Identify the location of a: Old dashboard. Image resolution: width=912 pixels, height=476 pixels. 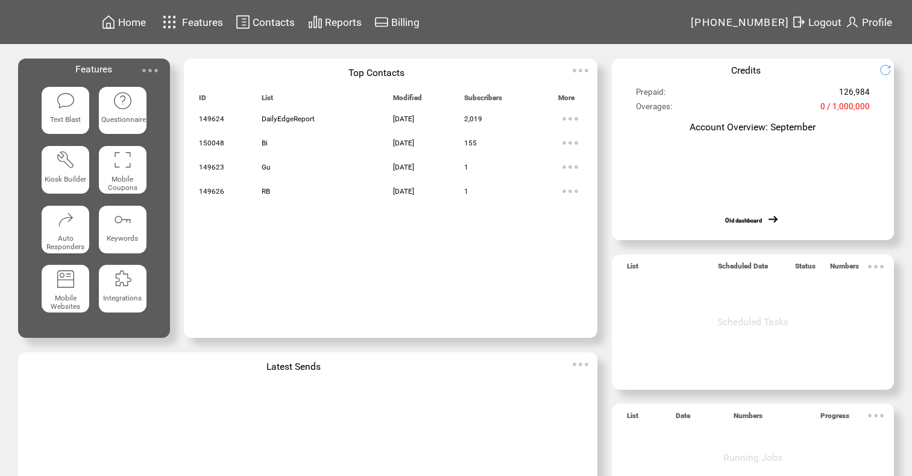
(744, 220).